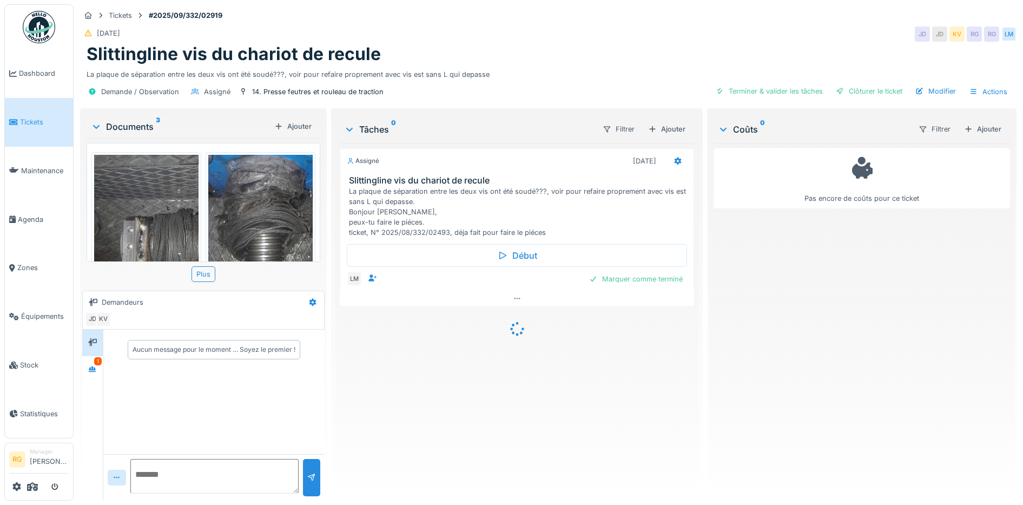 This screenshot has width=1023, height=505. Describe the element at coordinates (39, 27) in the screenshot. I see `img: Badge_color-CXgf-gQk.svg` at that location.